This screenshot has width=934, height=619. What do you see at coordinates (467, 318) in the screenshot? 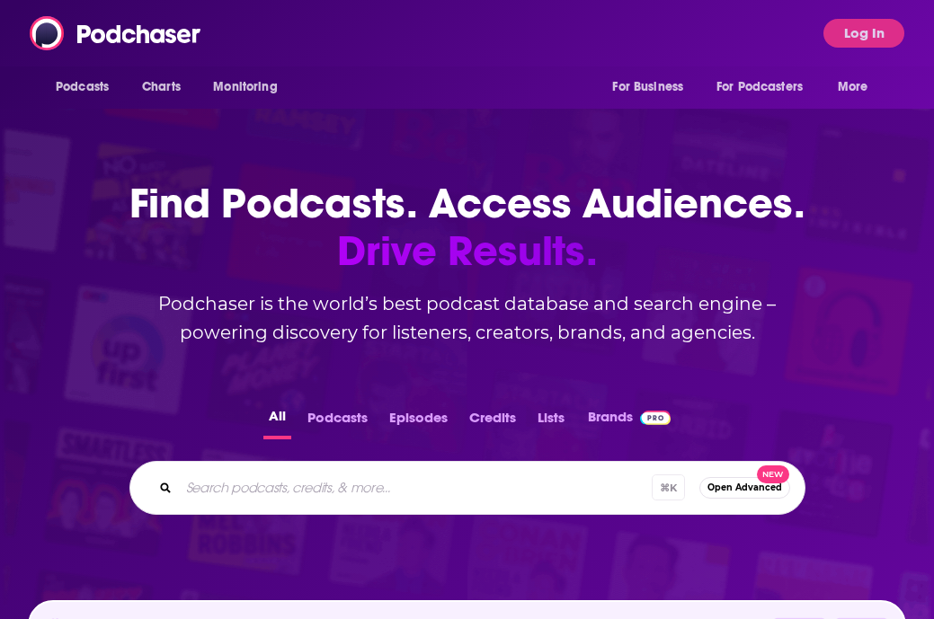
I see `h2: Podchaser is the world’s best podcast database and search engine – powering discovery for listene...` at bounding box center [467, 318].